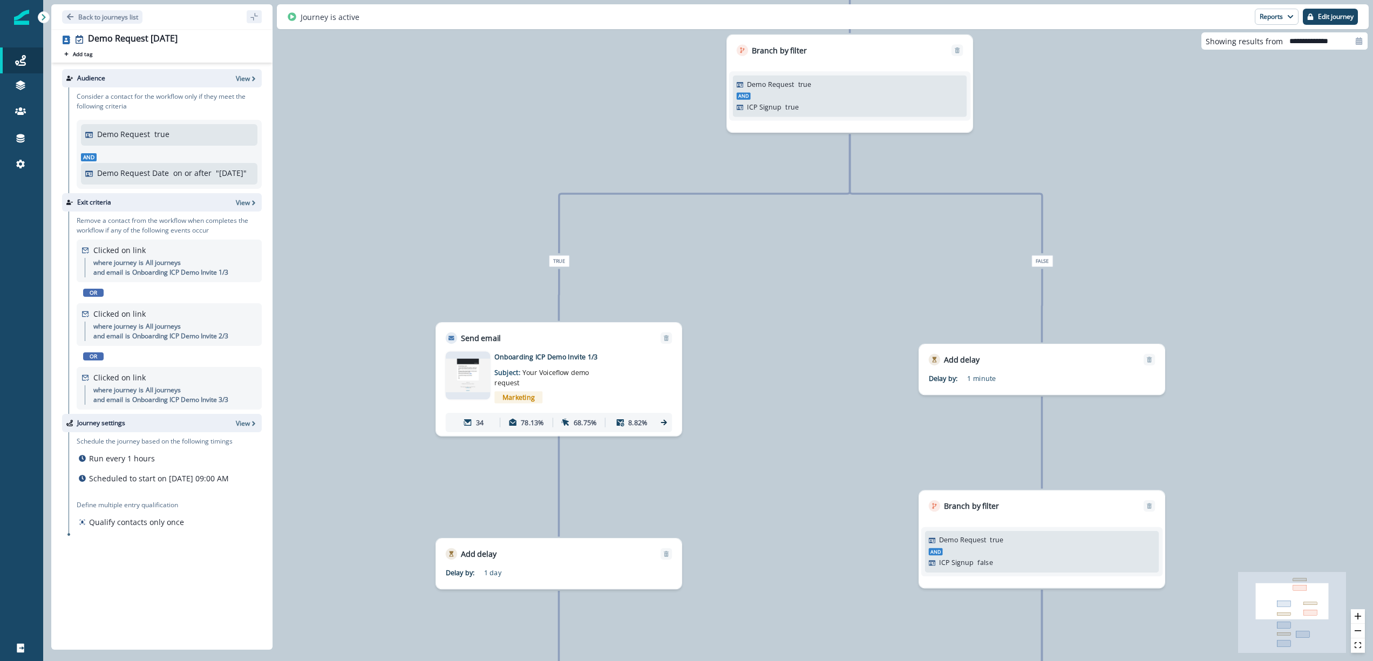 The height and width of the screenshot is (661, 1373). What do you see at coordinates (83, 54) in the screenshot?
I see `p: Add tag` at bounding box center [83, 54].